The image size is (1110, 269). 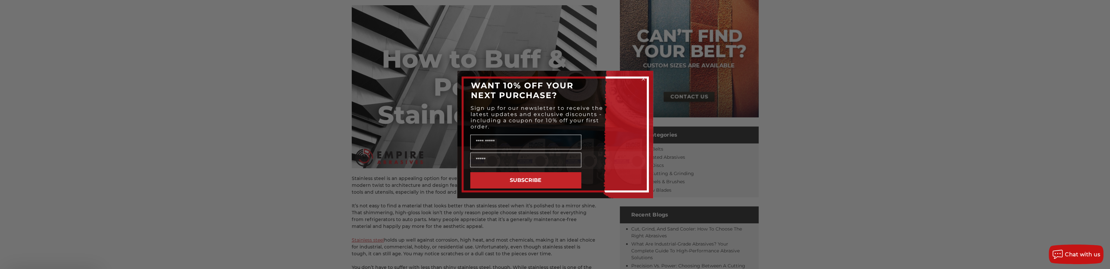 I want to click on input: Email, so click(x=526, y=160).